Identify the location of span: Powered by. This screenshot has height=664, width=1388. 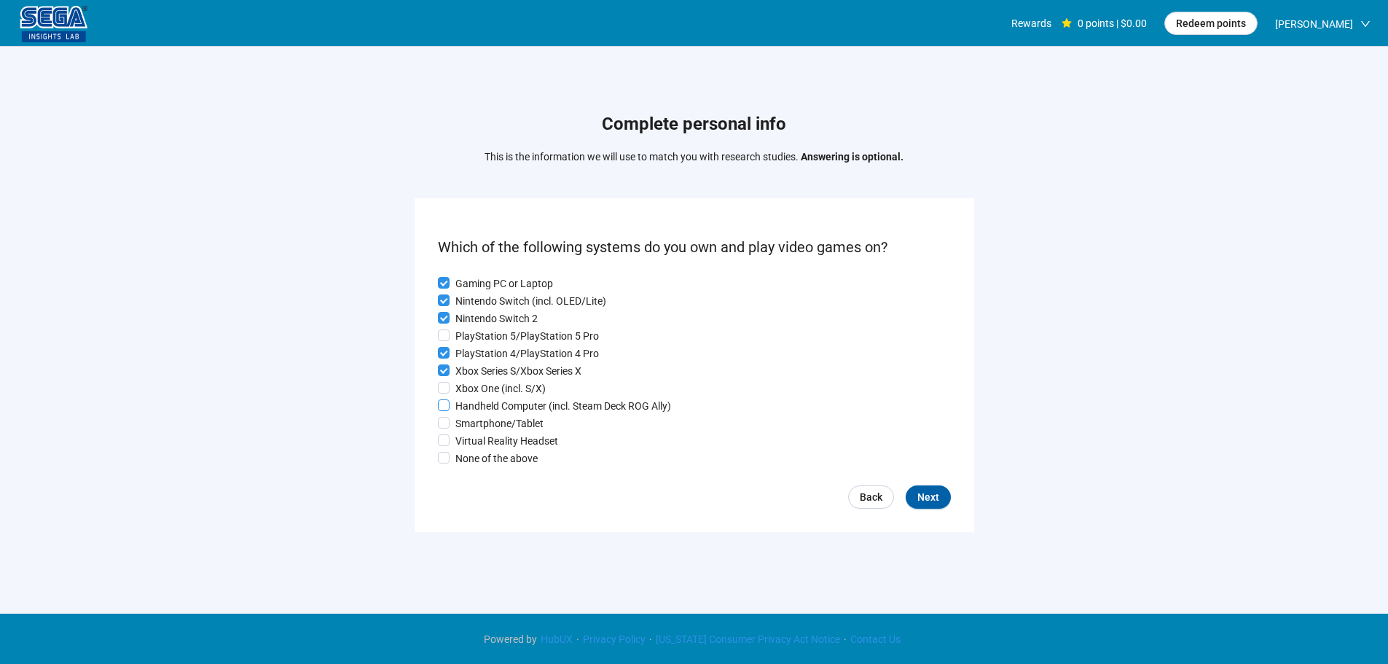
(510, 639).